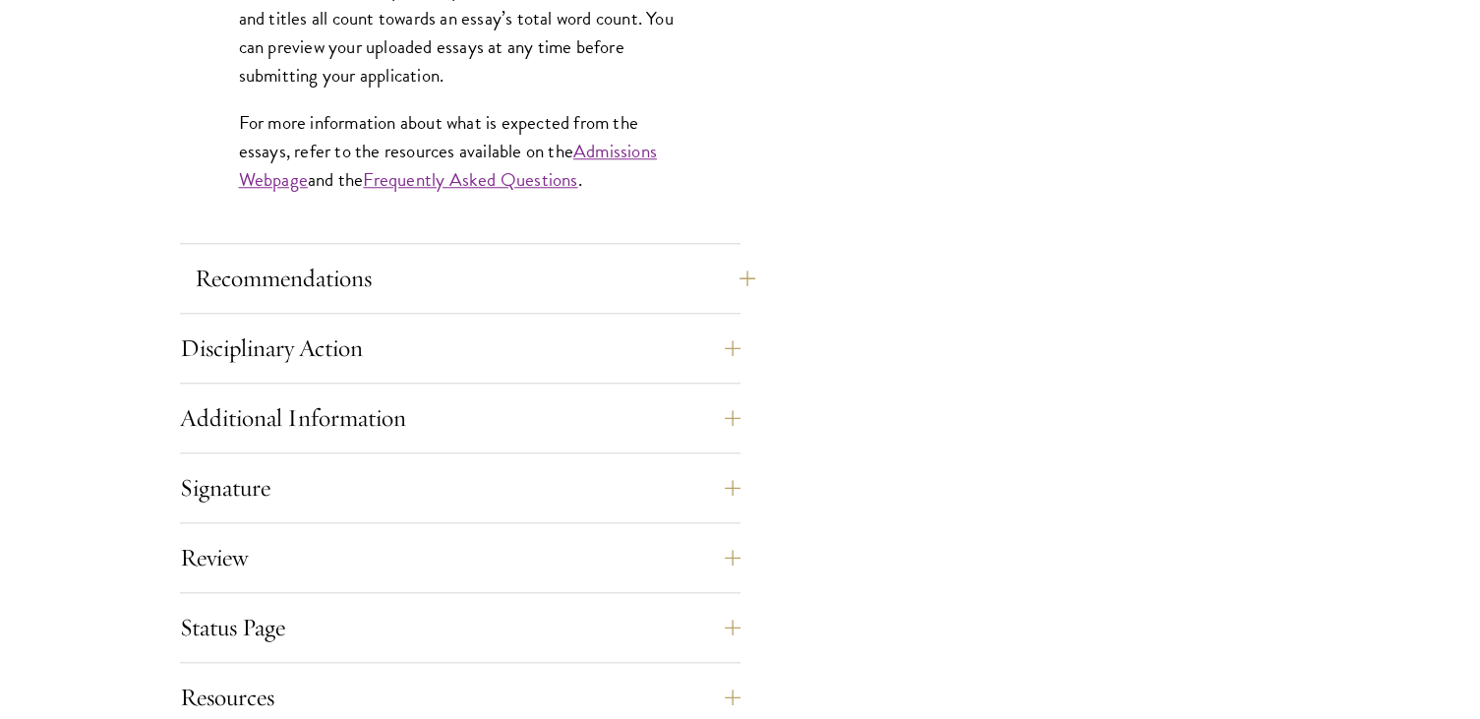 The image size is (1480, 719). Describe the element at coordinates (470, 179) in the screenshot. I see `a: Frequently Asked Questions` at that location.